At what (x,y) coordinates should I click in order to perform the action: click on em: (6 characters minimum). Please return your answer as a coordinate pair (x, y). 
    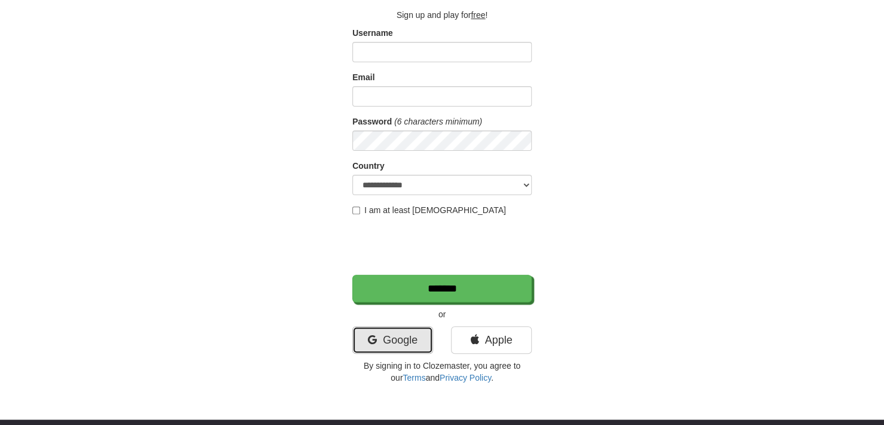
    Looking at the image, I should click on (438, 121).